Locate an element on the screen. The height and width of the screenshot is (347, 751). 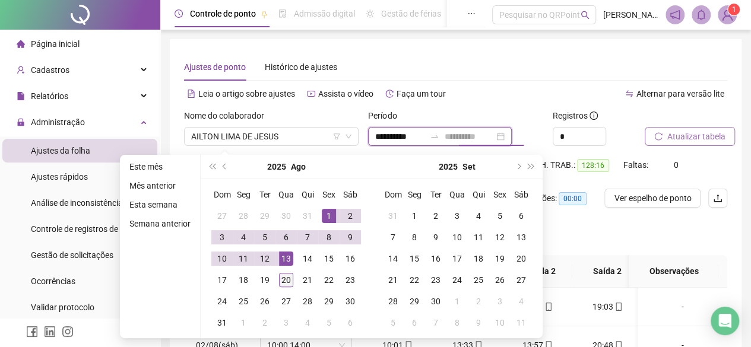
div: 24 is located at coordinates (222, 302).